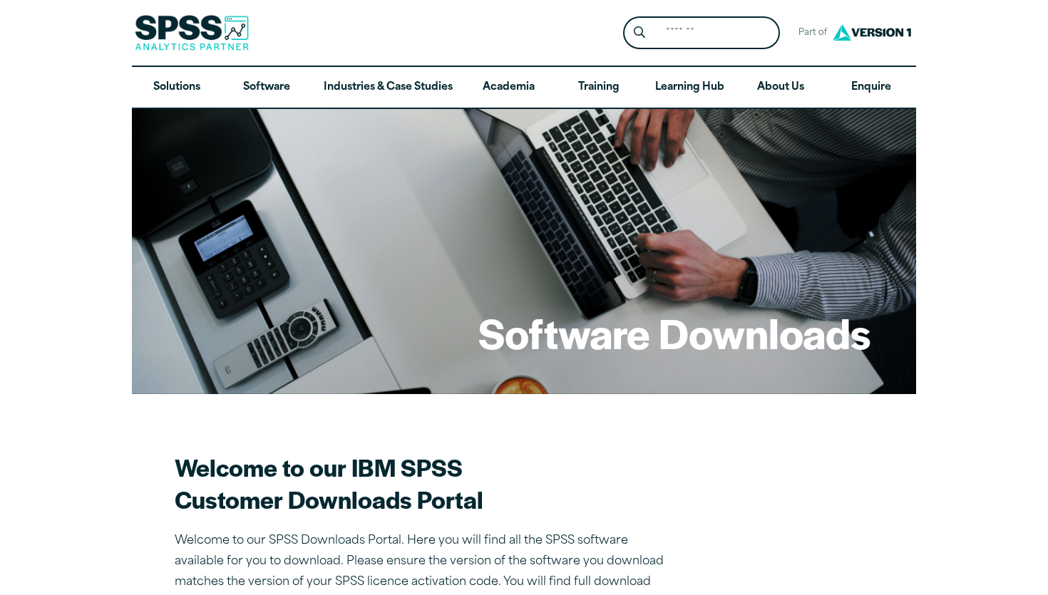 This screenshot has width=1048, height=595. What do you see at coordinates (872, 32) in the screenshot?
I see `img: Version1 Logo` at bounding box center [872, 32].